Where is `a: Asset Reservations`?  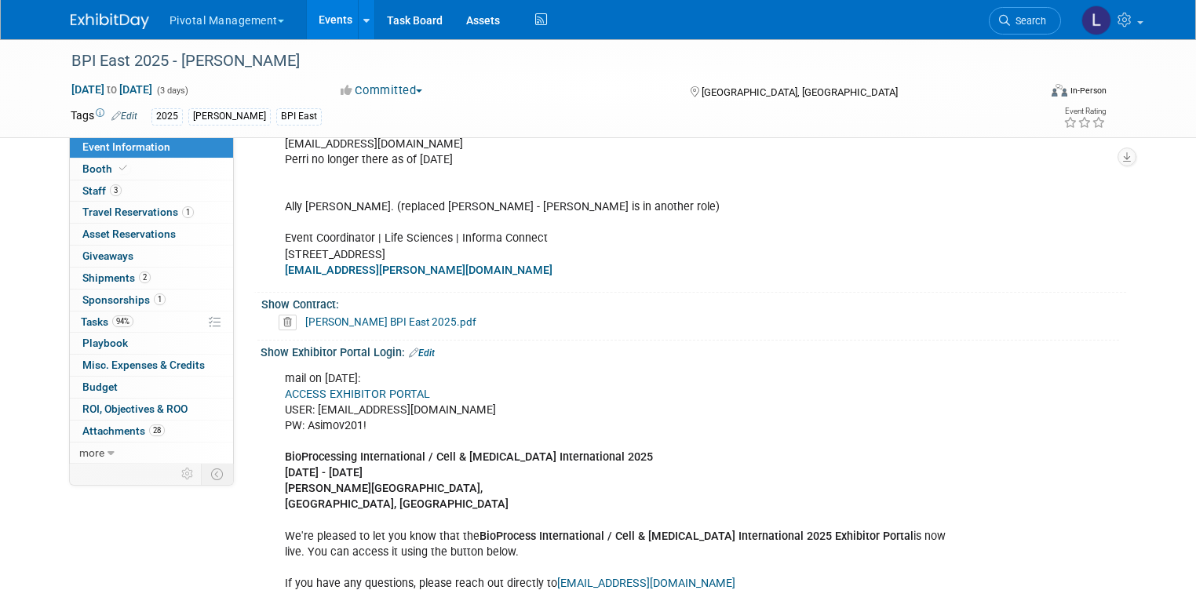 a: Asset Reservations is located at coordinates (152, 234).